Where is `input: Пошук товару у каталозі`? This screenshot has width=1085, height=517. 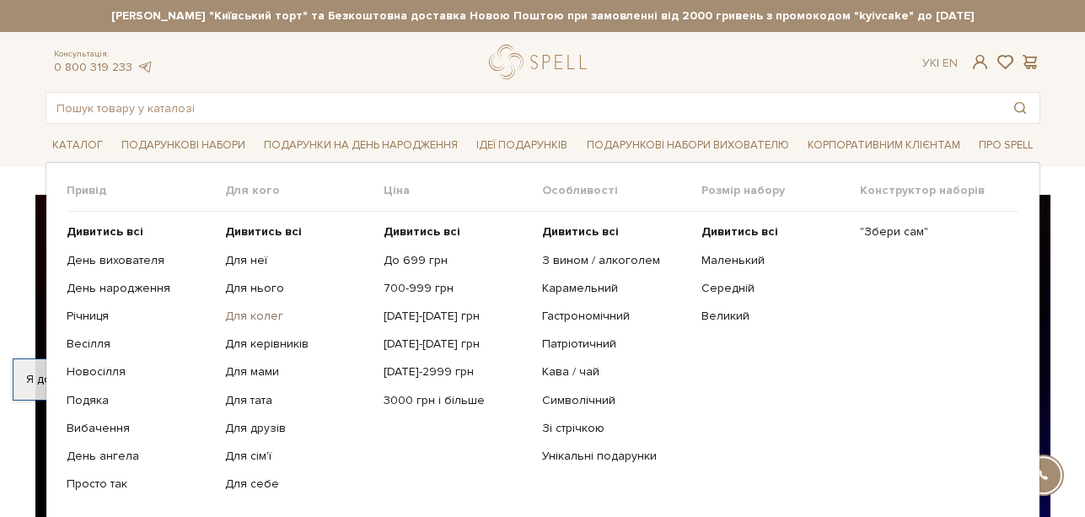 input: Пошук товару у каталозі is located at coordinates (524, 108).